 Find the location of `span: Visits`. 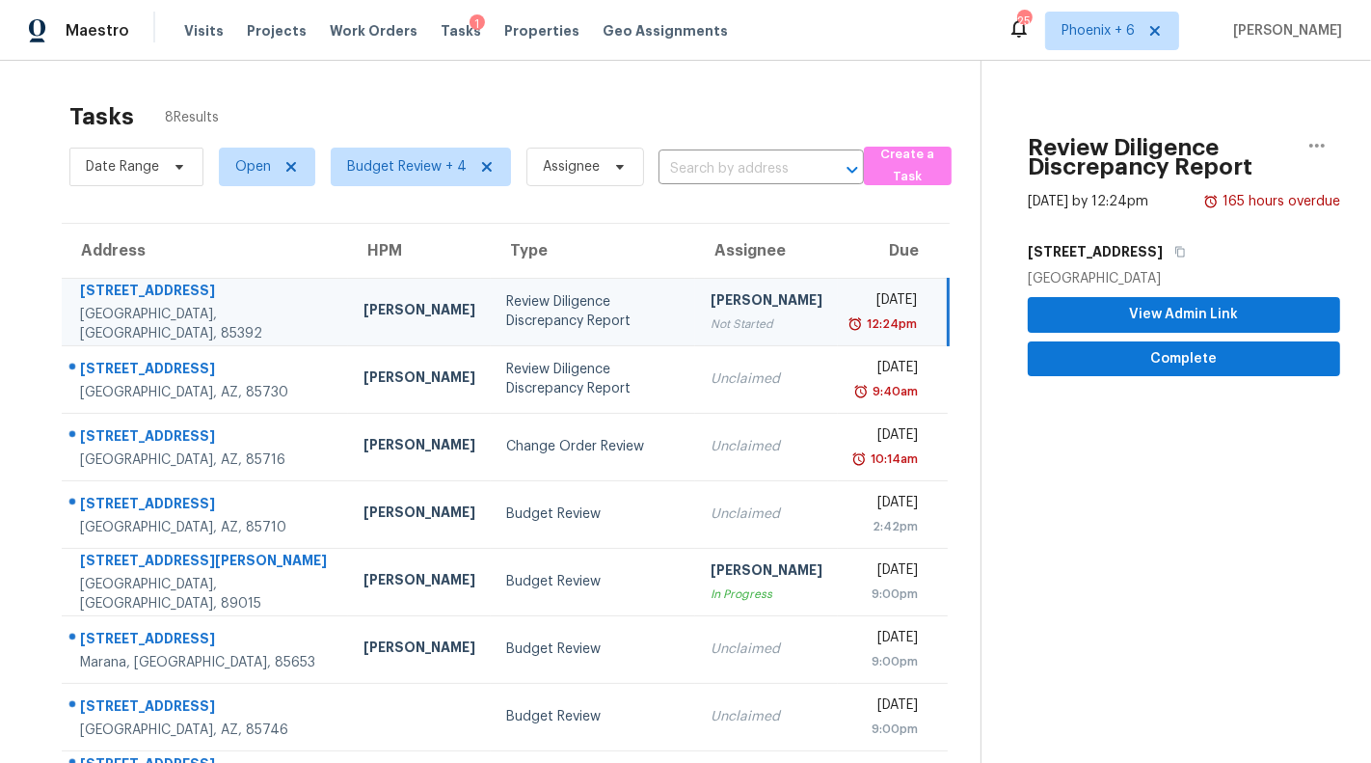

span: Visits is located at coordinates (203, 31).